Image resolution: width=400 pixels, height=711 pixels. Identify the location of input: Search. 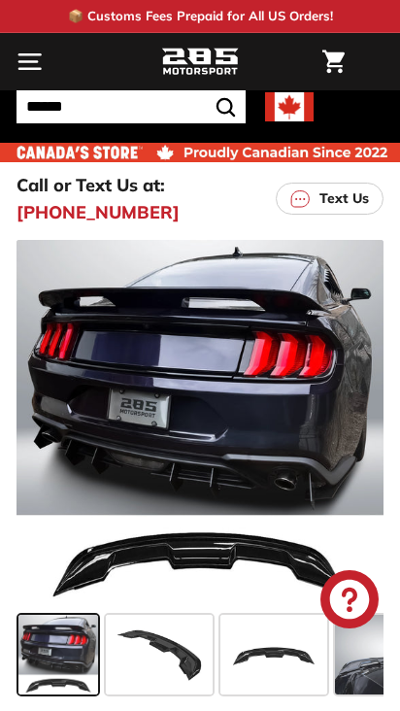
(131, 107).